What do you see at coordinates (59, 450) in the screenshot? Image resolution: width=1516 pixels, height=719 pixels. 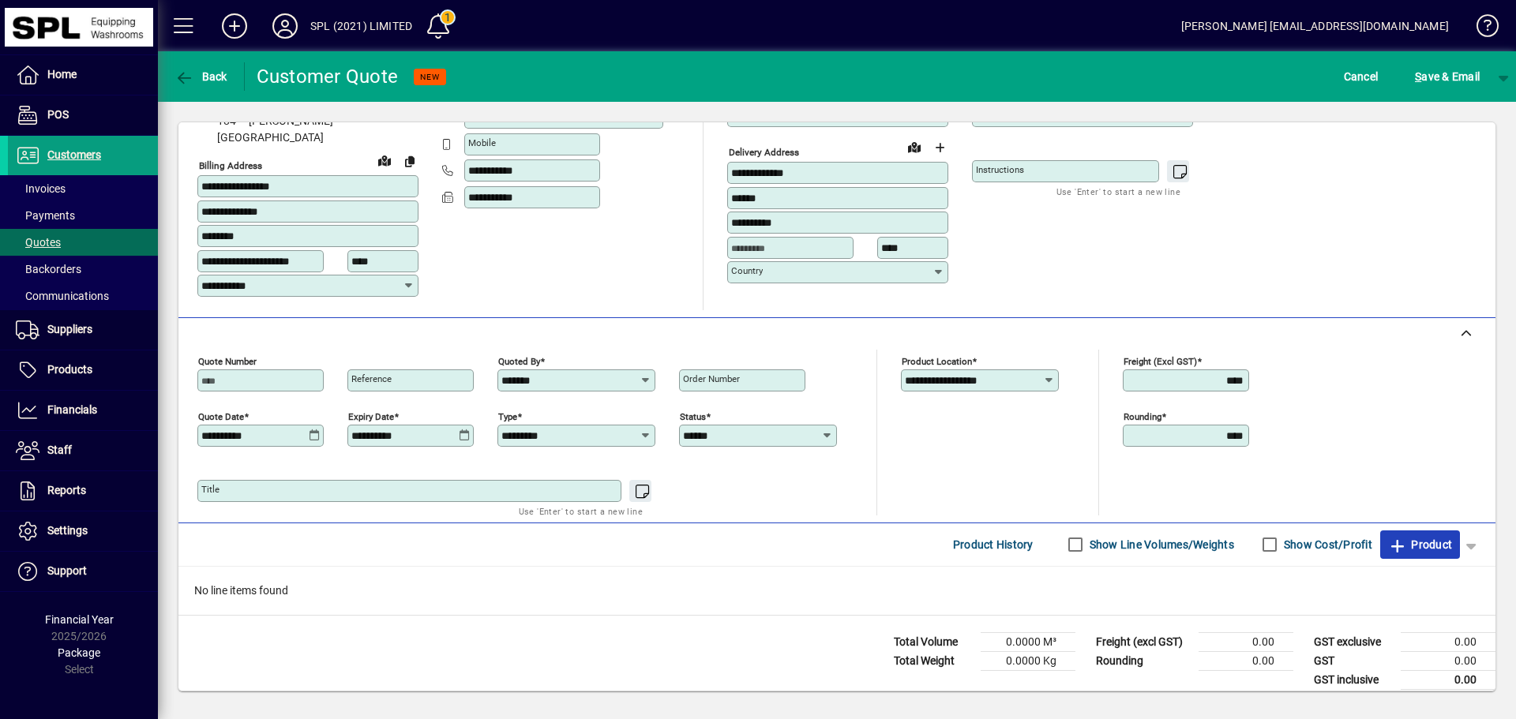 I see `span: Staff` at bounding box center [59, 450].